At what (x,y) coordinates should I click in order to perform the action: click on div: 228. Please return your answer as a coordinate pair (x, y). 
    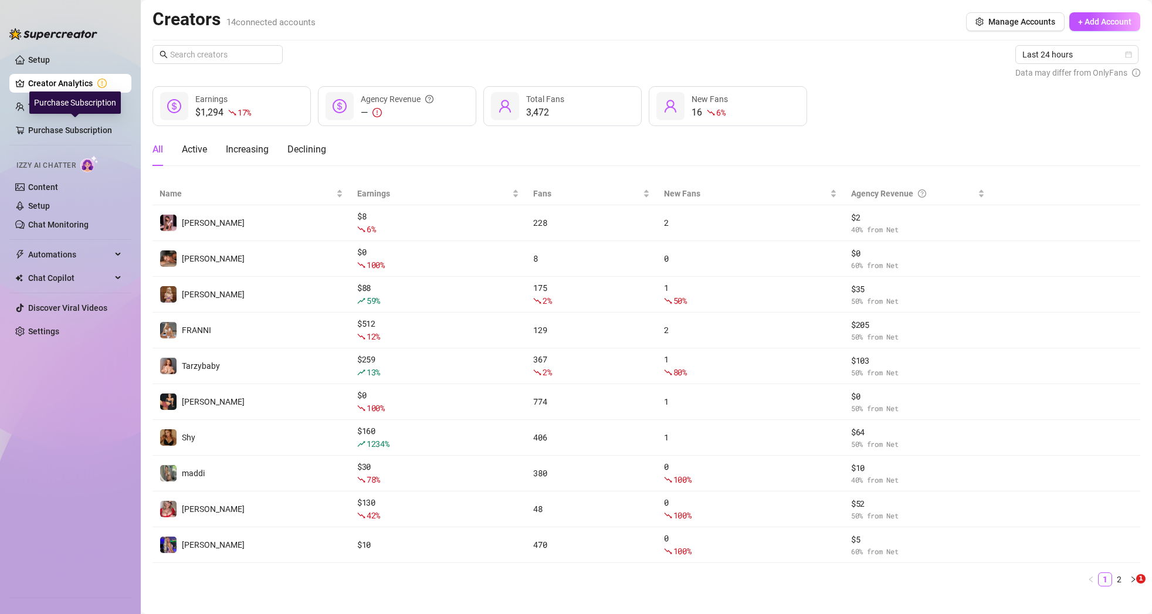
    Looking at the image, I should click on (591, 223).